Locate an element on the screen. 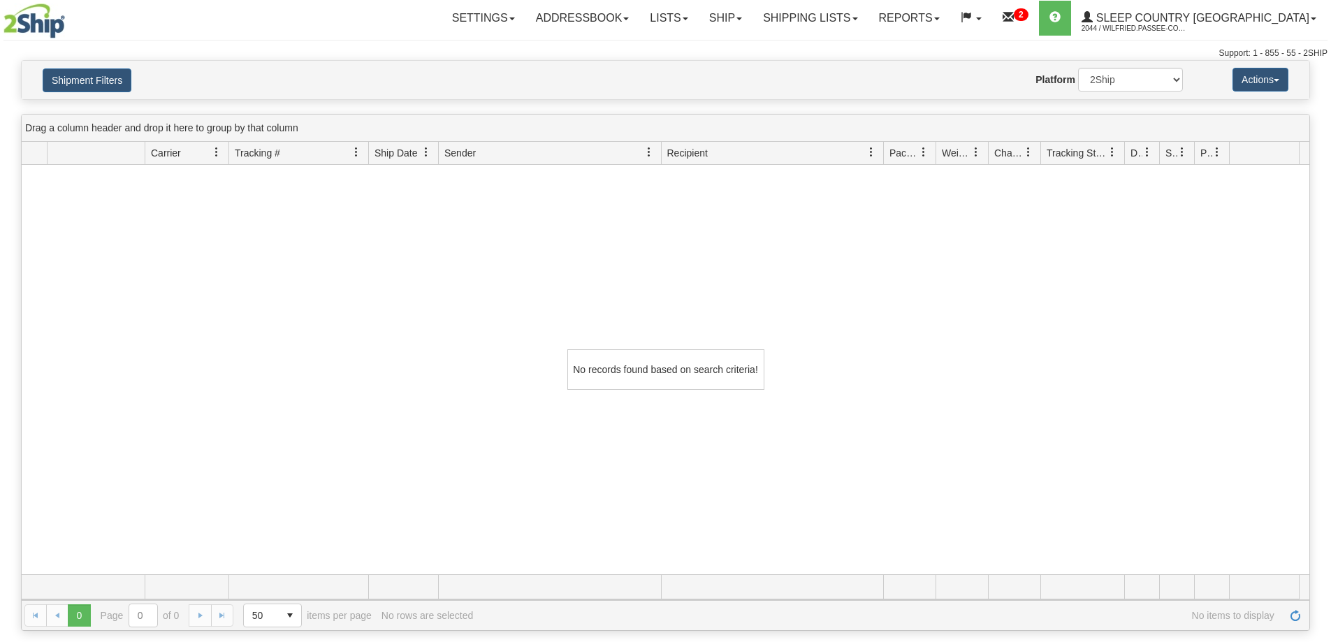 This screenshot has width=1331, height=642. span: No items to display is located at coordinates (879, 616).